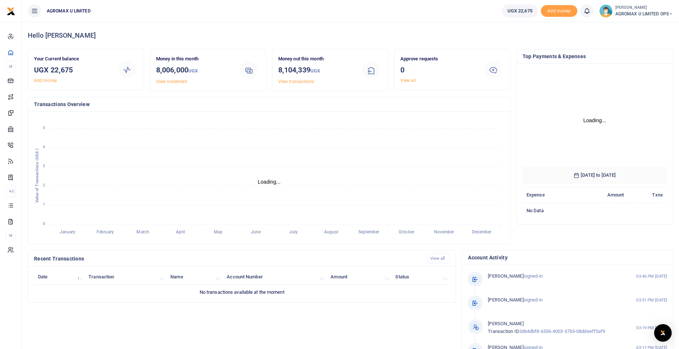 The width and height of the screenshot is (679, 349). I want to click on th: Name: activate to sort column ascending, so click(194, 276).